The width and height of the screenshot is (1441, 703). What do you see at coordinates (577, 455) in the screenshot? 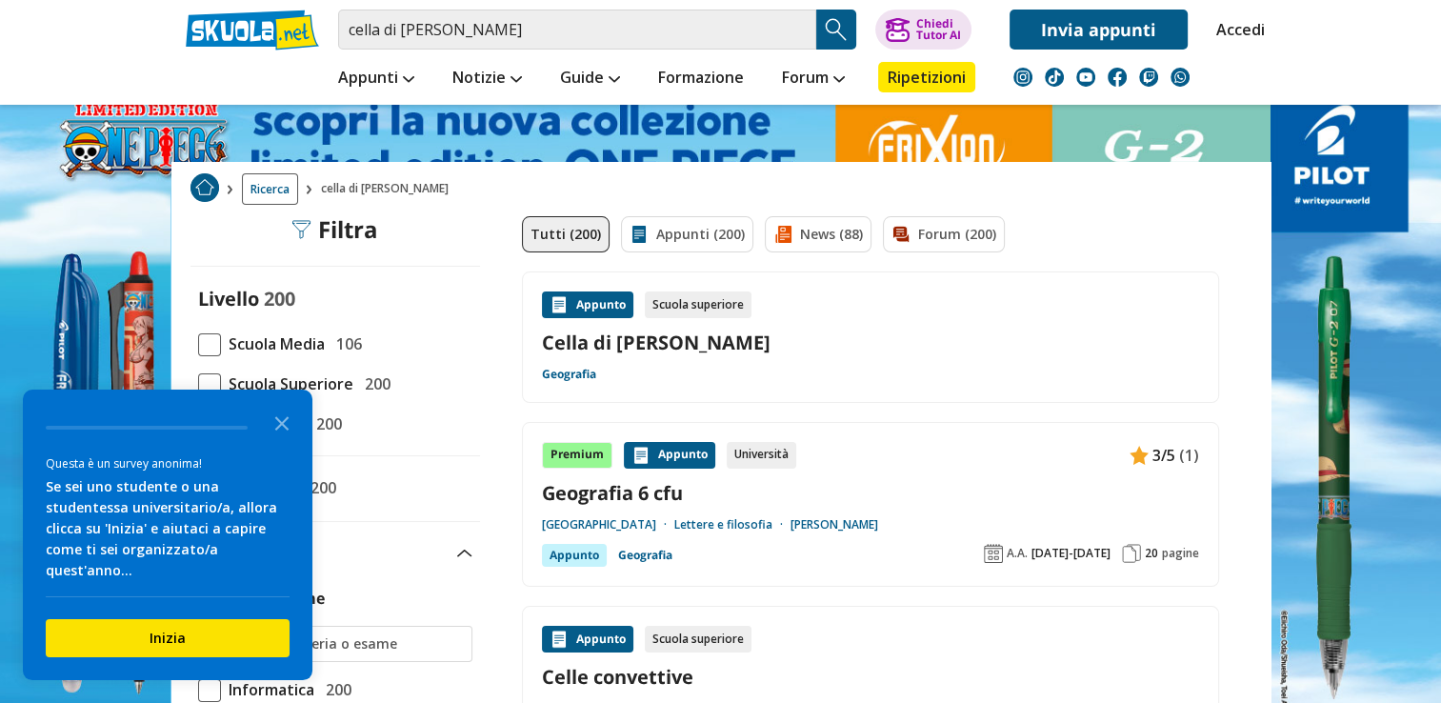
I see `div: Premium` at bounding box center [577, 455].